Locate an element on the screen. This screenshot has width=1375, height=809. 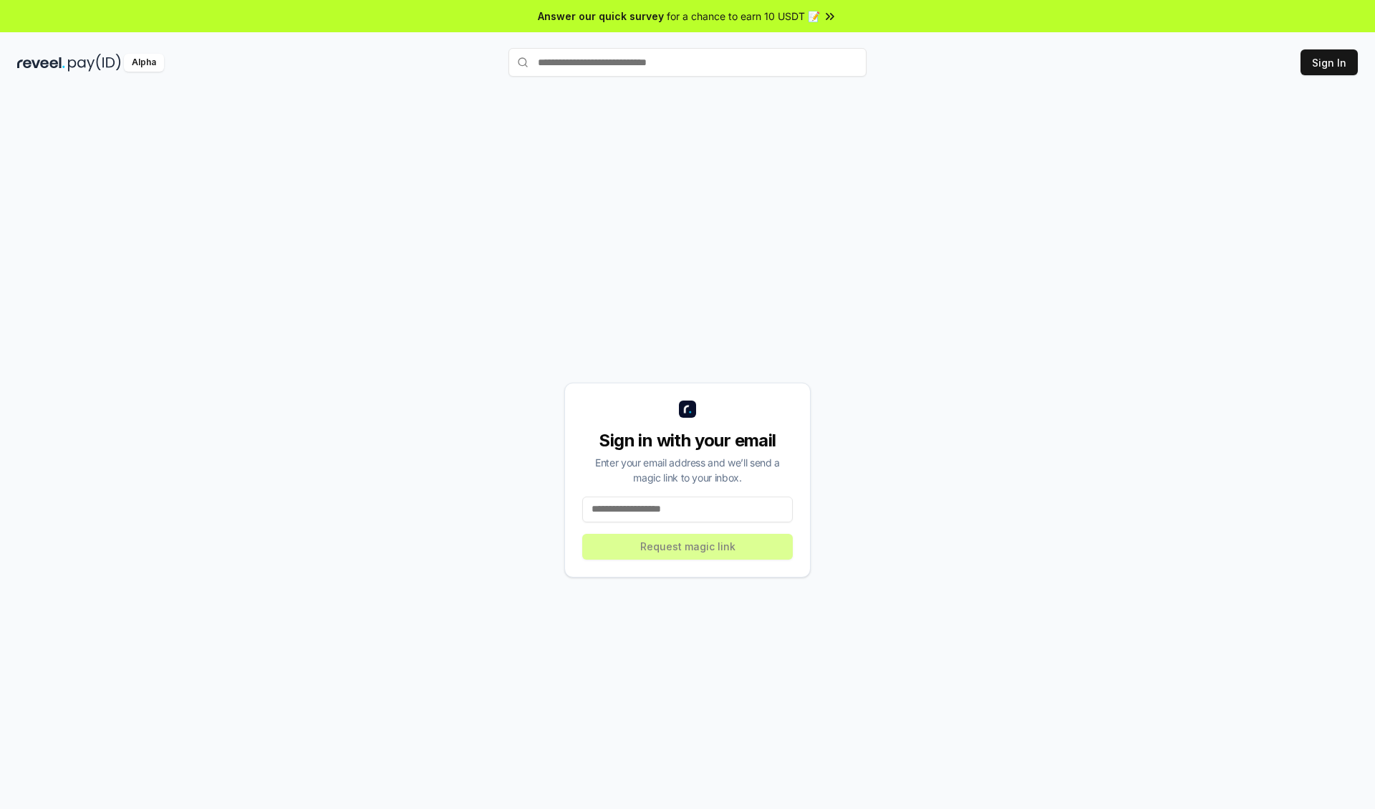
div: Alpha is located at coordinates (144, 62).